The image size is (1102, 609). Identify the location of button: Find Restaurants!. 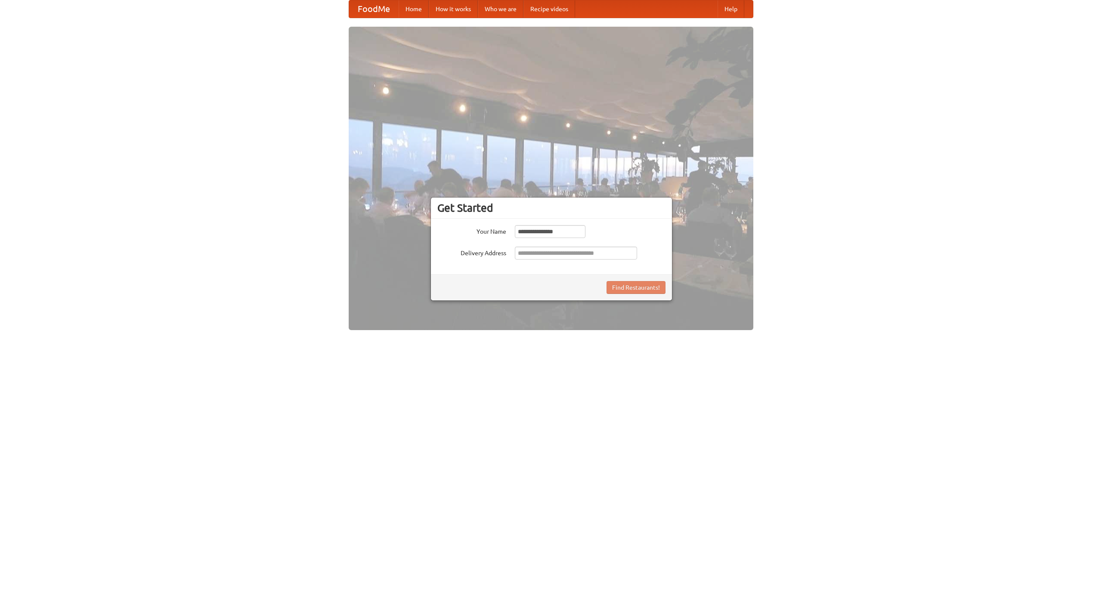
(636, 288).